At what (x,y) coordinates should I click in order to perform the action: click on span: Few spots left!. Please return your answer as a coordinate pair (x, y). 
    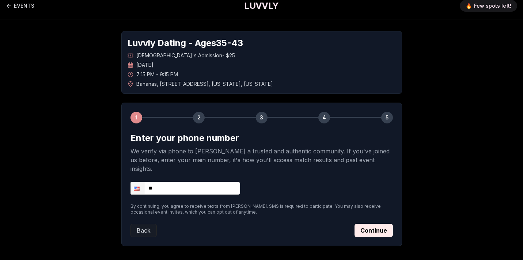
    Looking at the image, I should click on (492, 6).